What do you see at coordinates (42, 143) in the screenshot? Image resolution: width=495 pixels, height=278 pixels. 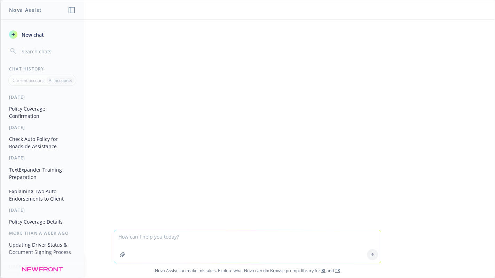 I see `button: Check Auto Policy for Roadside Assistance` at bounding box center [42, 143].